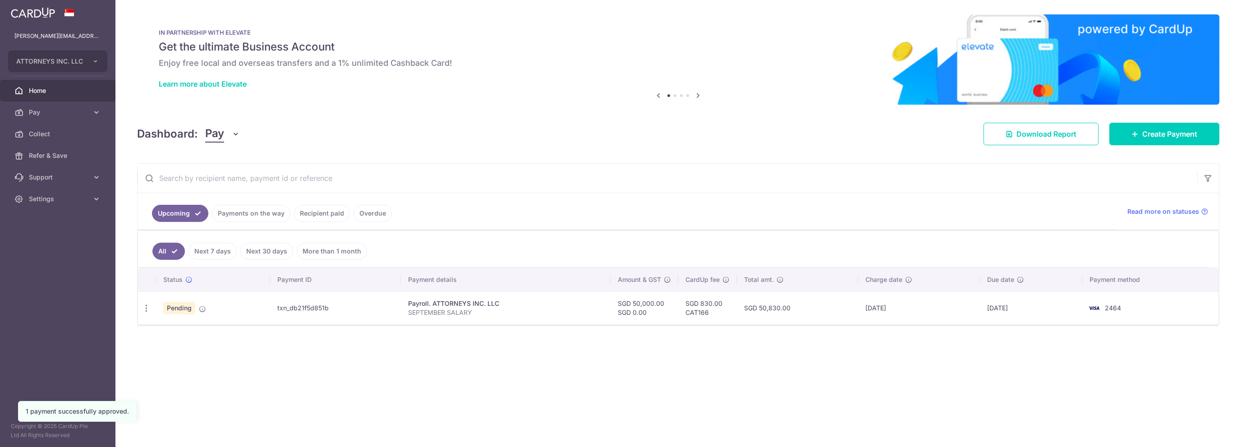 The width and height of the screenshot is (1241, 447). Describe the element at coordinates (678, 60) in the screenshot. I see `img: Renovation banner` at that location.